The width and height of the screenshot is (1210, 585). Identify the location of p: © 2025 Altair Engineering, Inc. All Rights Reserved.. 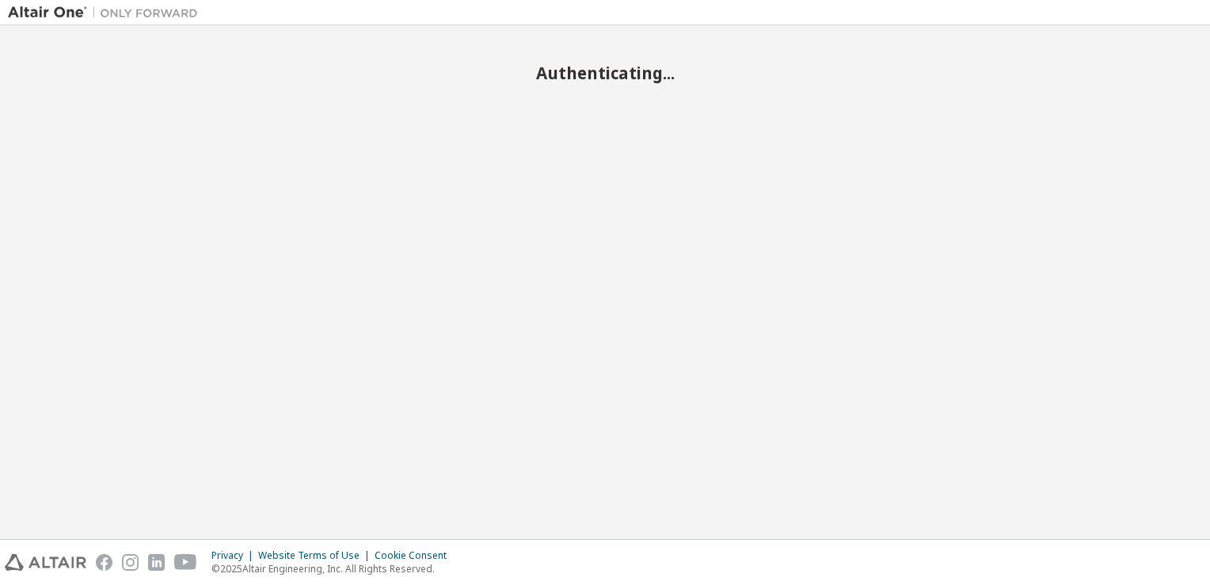
(333, 568).